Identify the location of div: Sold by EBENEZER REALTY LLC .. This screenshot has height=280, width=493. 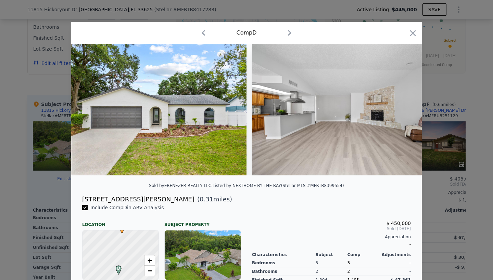
(181, 186).